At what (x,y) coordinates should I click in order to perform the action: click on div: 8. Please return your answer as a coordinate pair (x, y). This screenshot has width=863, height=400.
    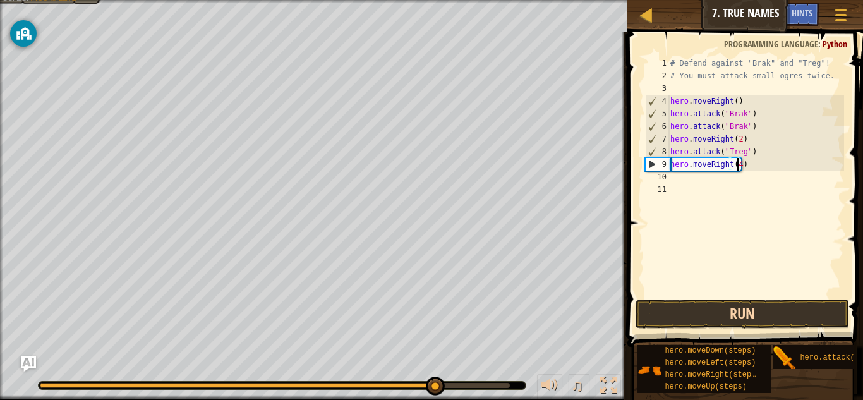
    Looking at the image, I should click on (657, 152).